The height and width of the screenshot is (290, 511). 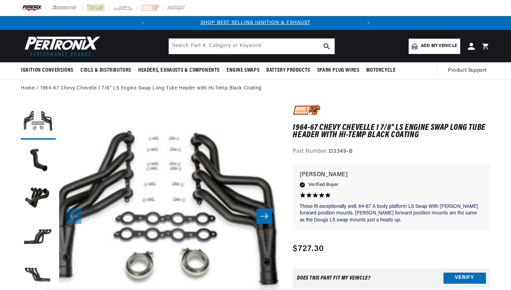 What do you see at coordinates (49, 70) in the screenshot?
I see `summary: Ignition Conversions` at bounding box center [49, 70].